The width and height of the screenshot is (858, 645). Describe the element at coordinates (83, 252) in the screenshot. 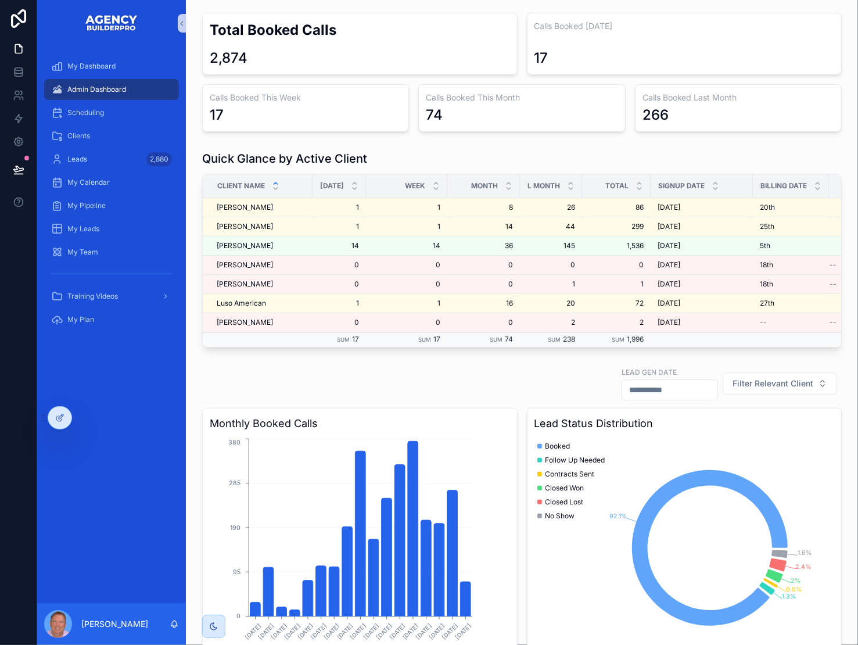

I see `span: My Team` at that location.